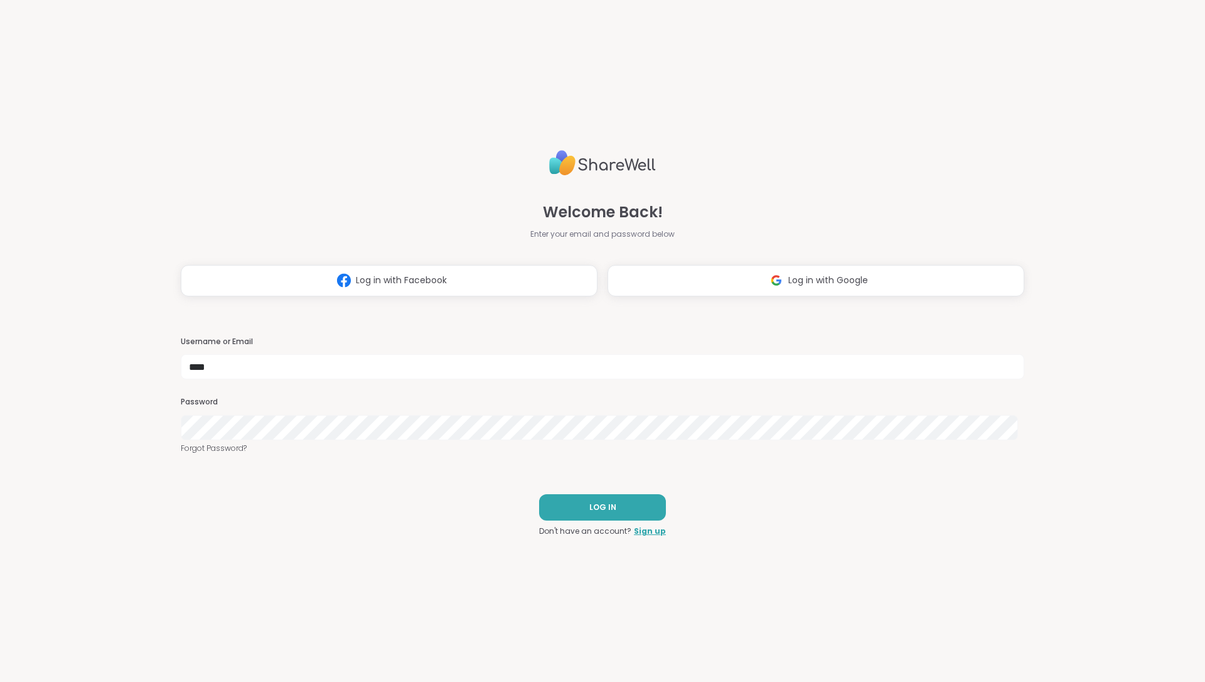 The width and height of the screenshot is (1205, 682). Describe the element at coordinates (401, 280) in the screenshot. I see `span: Log in with Facebook` at that location.